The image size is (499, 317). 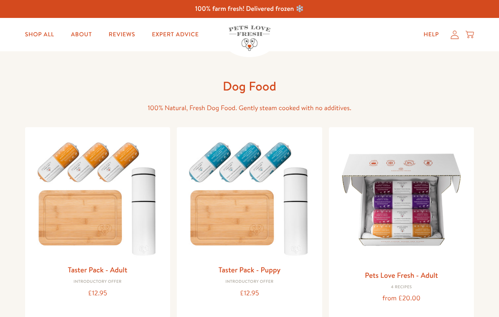 I want to click on div: 4 Recipes, so click(x=401, y=288).